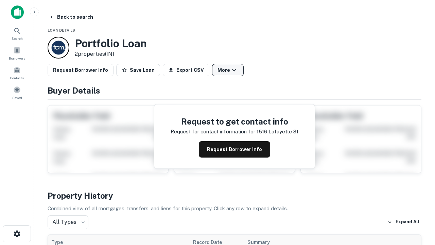 The width and height of the screenshot is (435, 245). What do you see at coordinates (17, 92) in the screenshot?
I see `a: Saved` at bounding box center [17, 92].